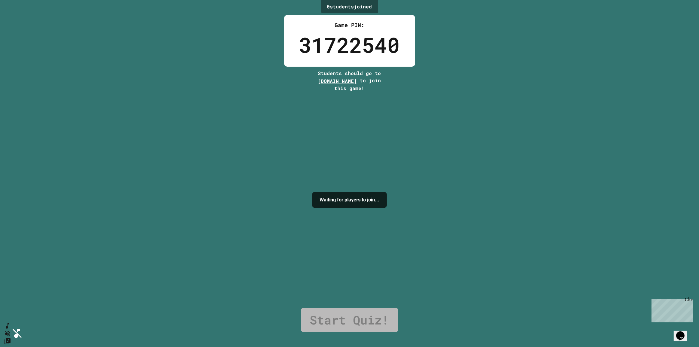 This screenshot has height=347, width=699. I want to click on button: Change Music, so click(8, 341).